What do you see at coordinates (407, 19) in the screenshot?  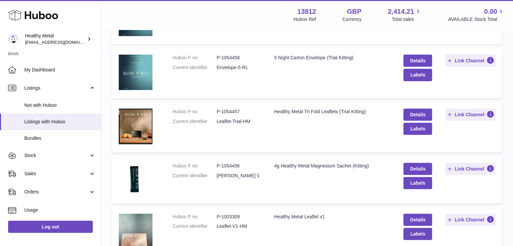 I see `span: Total sales` at bounding box center [407, 19].